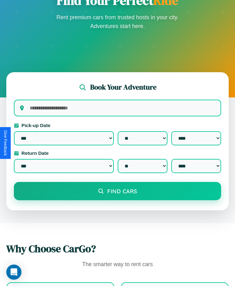 The height and width of the screenshot is (286, 235). What do you see at coordinates (117, 191) in the screenshot?
I see `button: Find Cars` at bounding box center [117, 191].